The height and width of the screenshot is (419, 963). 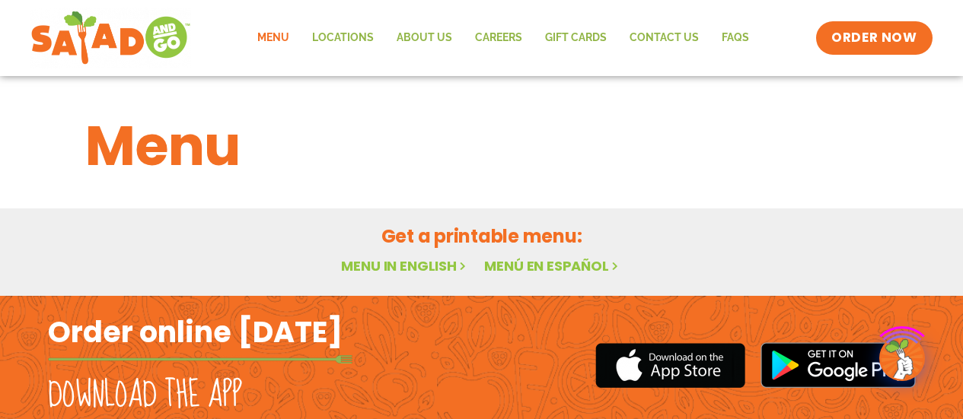 What do you see at coordinates (405, 266) in the screenshot?
I see `a: Menu in English` at bounding box center [405, 266].